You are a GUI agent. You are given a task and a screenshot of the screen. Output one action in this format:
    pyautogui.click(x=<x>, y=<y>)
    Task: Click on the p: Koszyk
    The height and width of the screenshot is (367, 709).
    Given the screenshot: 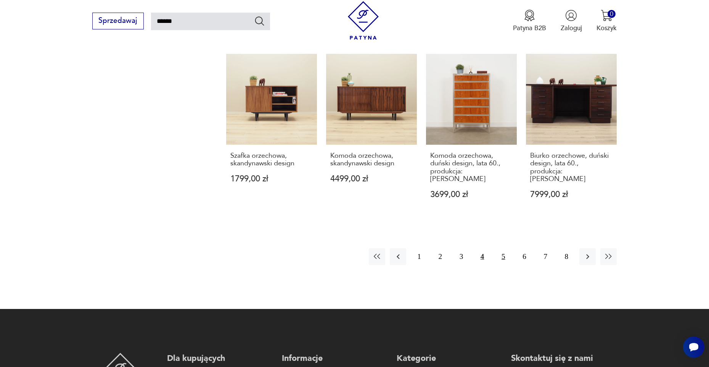 What is the action you would take?
    pyautogui.click(x=607, y=28)
    